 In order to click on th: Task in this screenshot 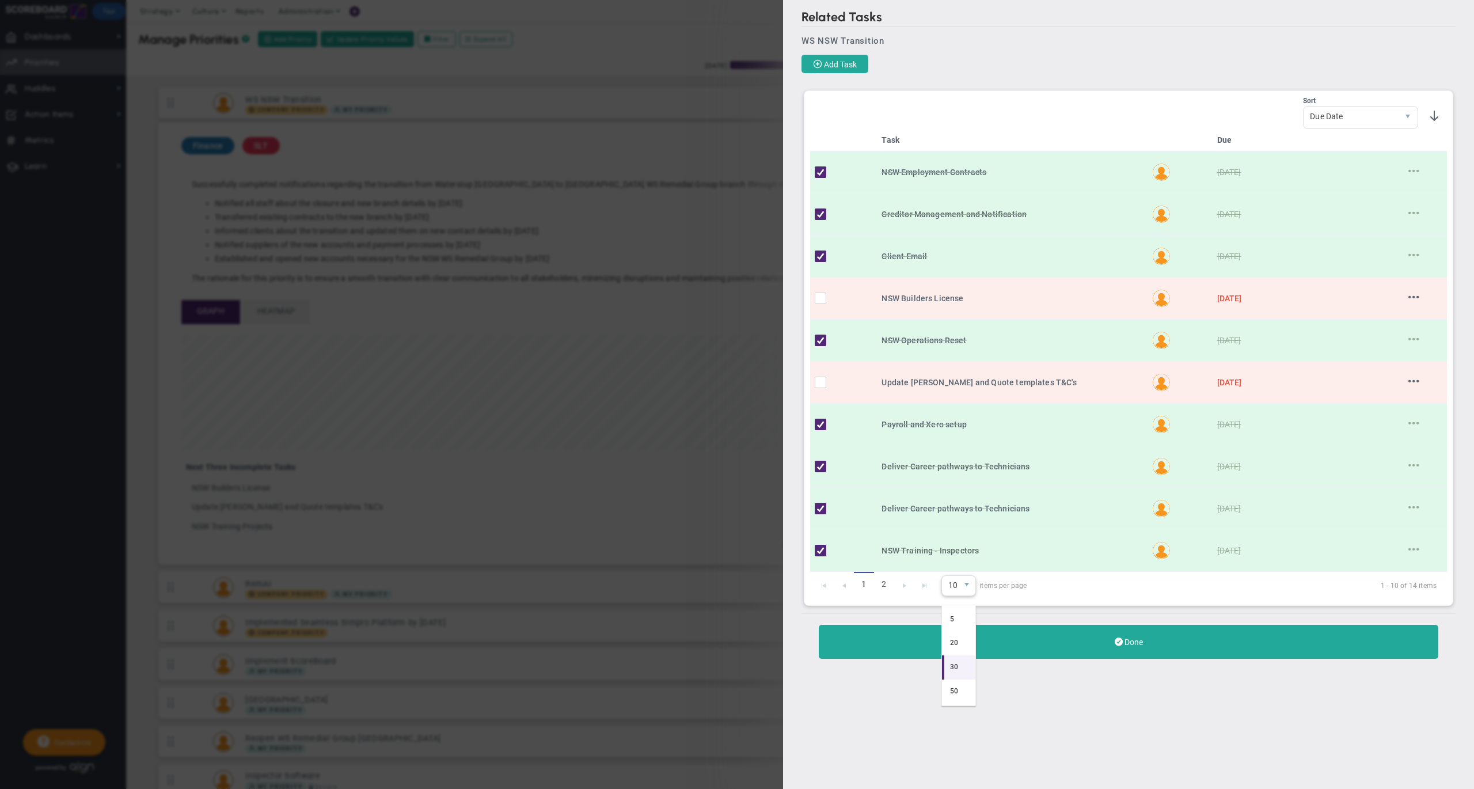, I will do `click(1011, 140)`.